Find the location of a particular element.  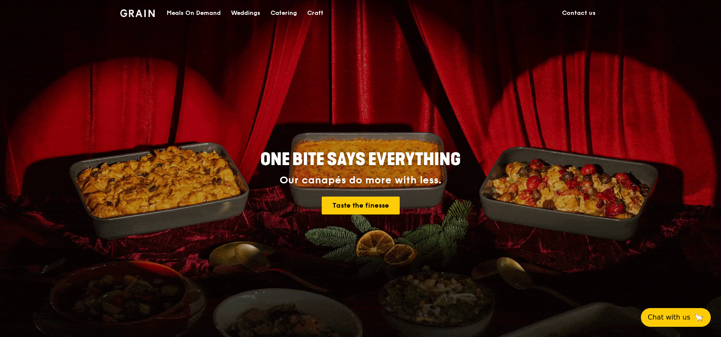

div: Meals On Demand is located at coordinates (193, 13).